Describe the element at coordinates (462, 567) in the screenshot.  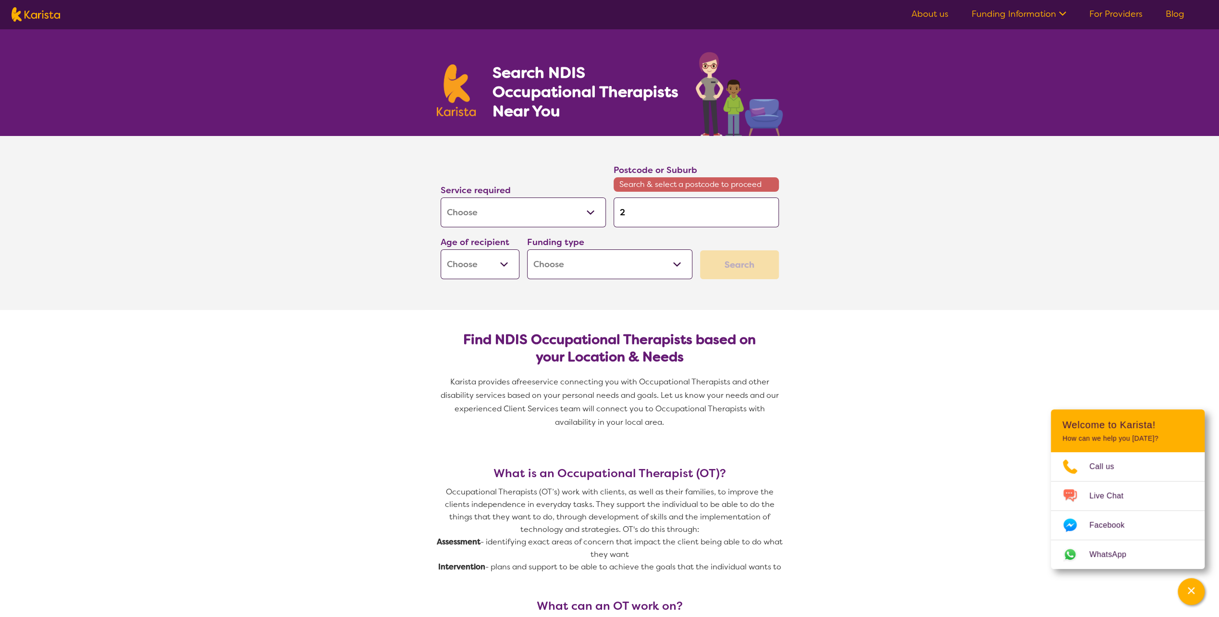
I see `strong: Intervention` at that location.